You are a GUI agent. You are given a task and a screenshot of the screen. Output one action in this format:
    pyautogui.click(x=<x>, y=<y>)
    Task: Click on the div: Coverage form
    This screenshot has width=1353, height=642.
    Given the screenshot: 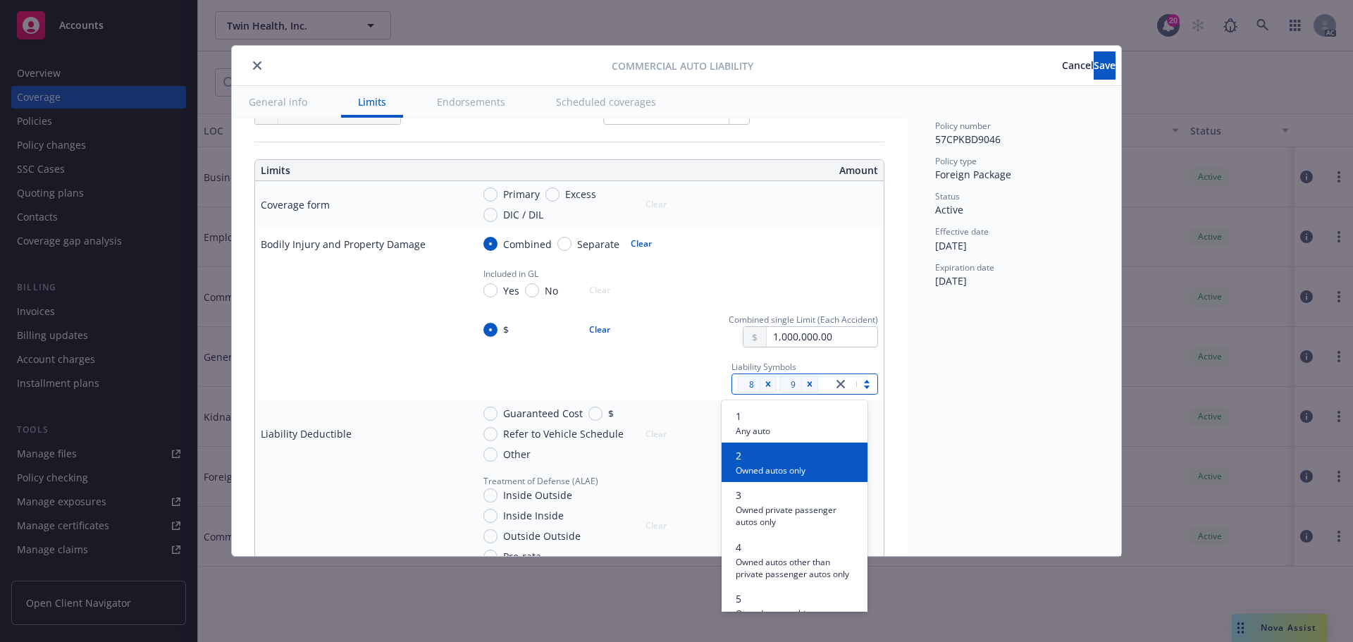 What is the action you would take?
    pyautogui.click(x=295, y=204)
    